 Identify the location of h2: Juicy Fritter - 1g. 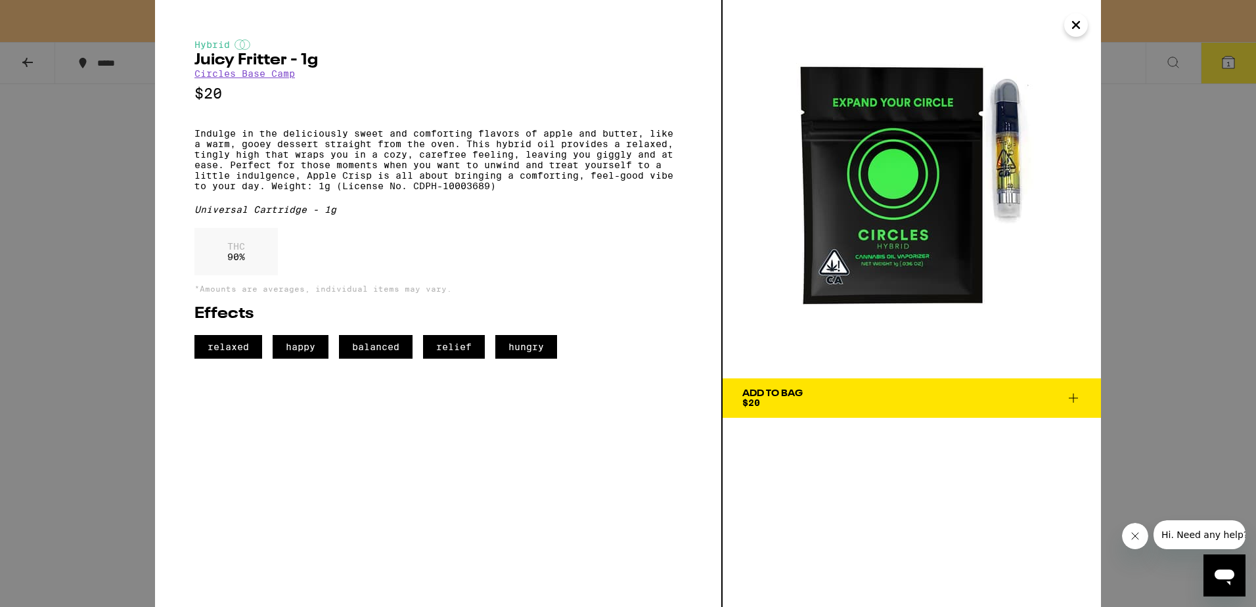
(438, 60).